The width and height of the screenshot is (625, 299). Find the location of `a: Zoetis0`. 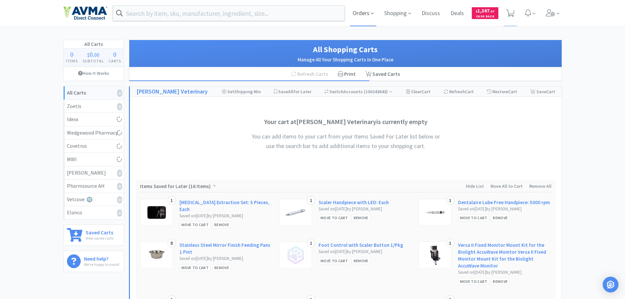

a: Zoetis0 is located at coordinates (93, 106).